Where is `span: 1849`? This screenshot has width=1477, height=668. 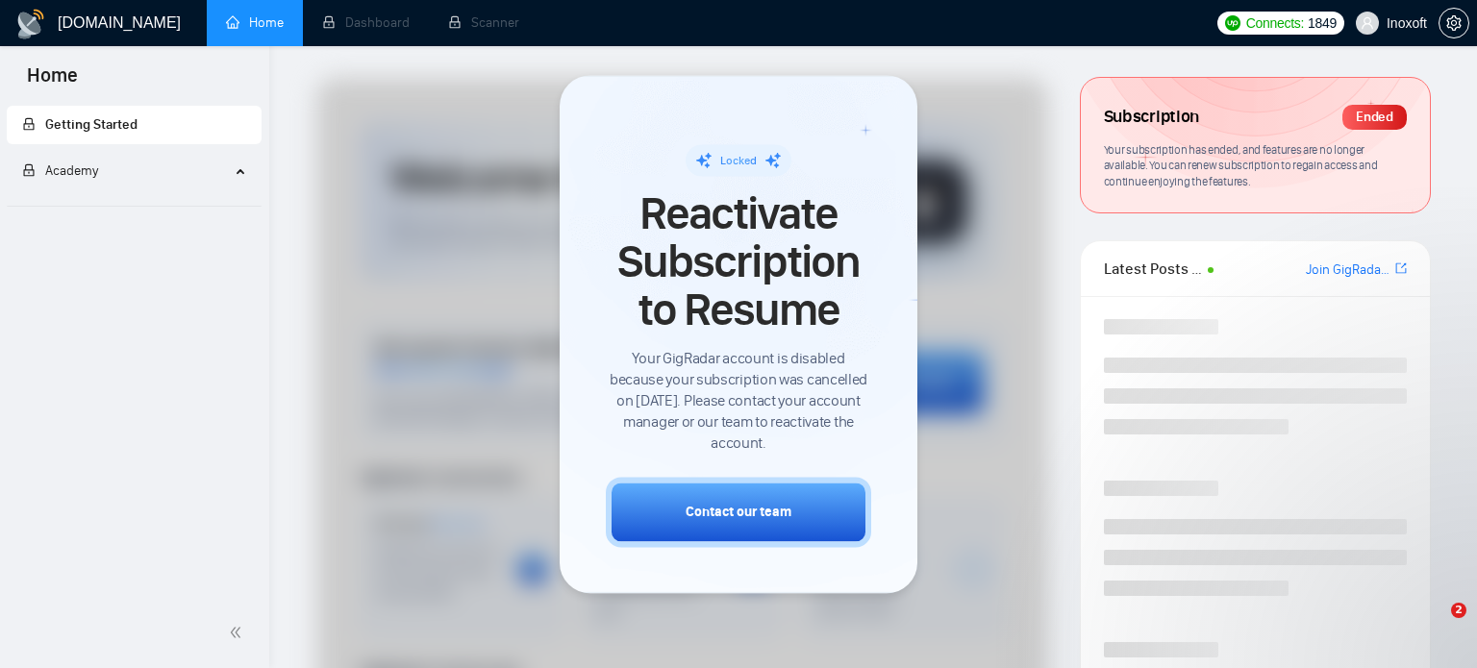
span: 1849 is located at coordinates (1322, 23).